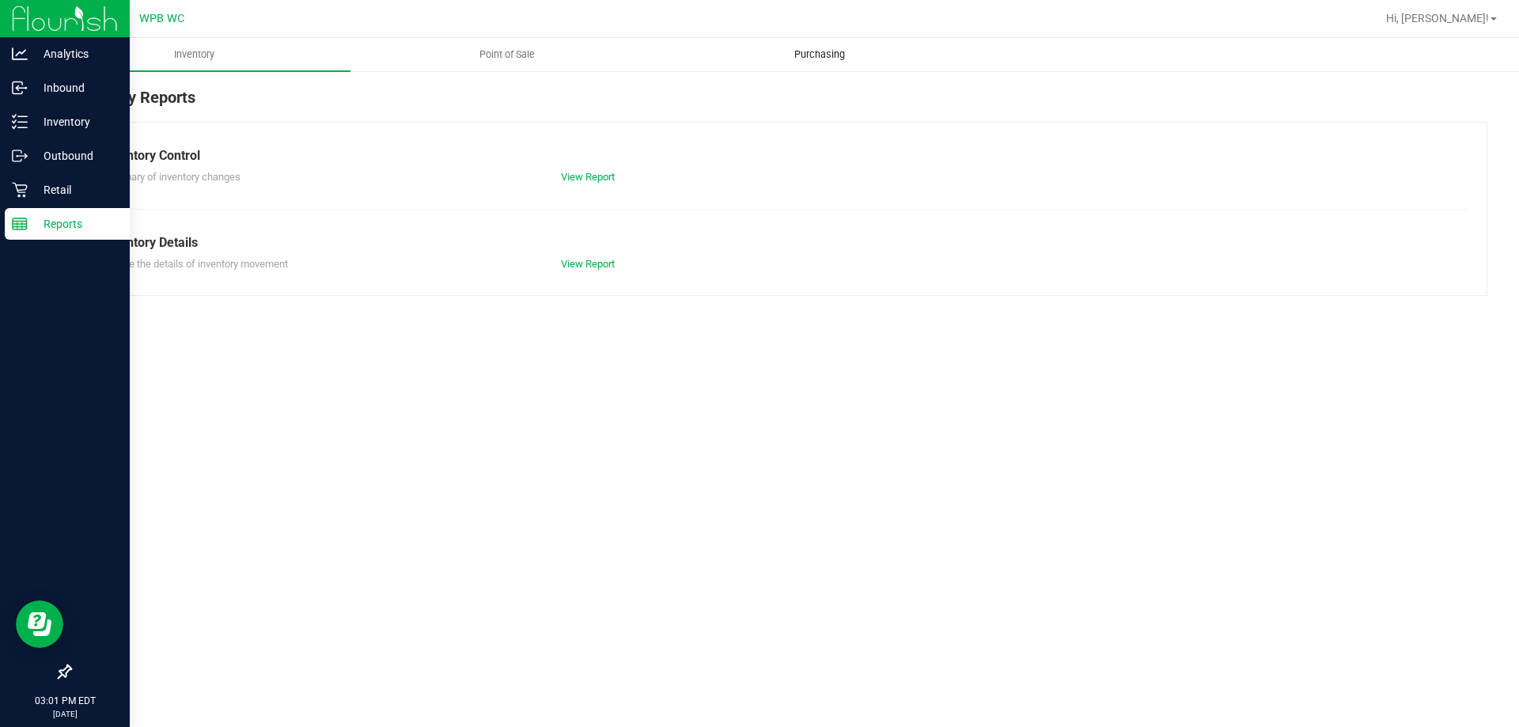 This screenshot has width=1519, height=727. What do you see at coordinates (161, 18) in the screenshot?
I see `span: WPB WC` at bounding box center [161, 18].